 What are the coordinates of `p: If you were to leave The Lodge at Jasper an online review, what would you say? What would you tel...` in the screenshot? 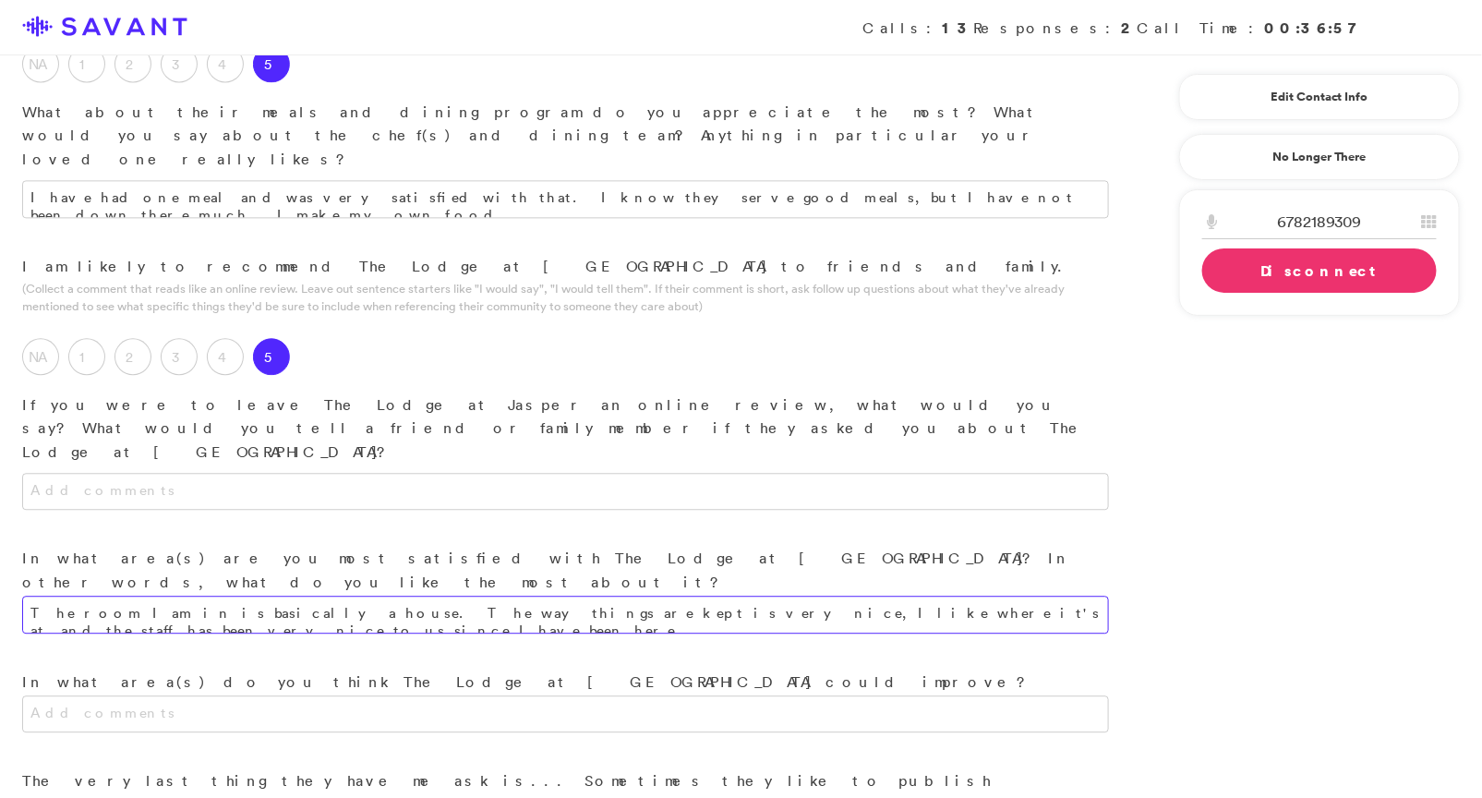 It's located at (565, 428).